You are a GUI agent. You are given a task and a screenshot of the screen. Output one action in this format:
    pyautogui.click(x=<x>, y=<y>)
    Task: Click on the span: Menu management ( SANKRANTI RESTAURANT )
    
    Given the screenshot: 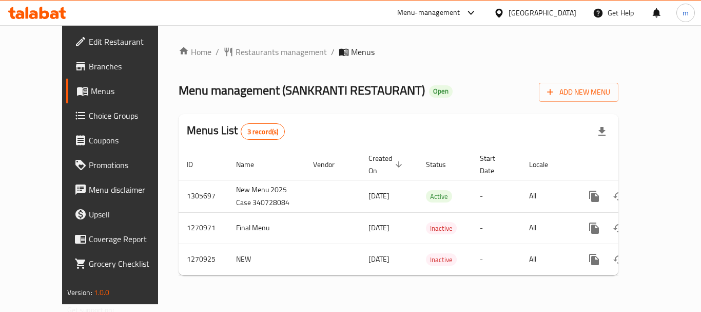 What is the action you would take?
    pyautogui.click(x=302, y=90)
    